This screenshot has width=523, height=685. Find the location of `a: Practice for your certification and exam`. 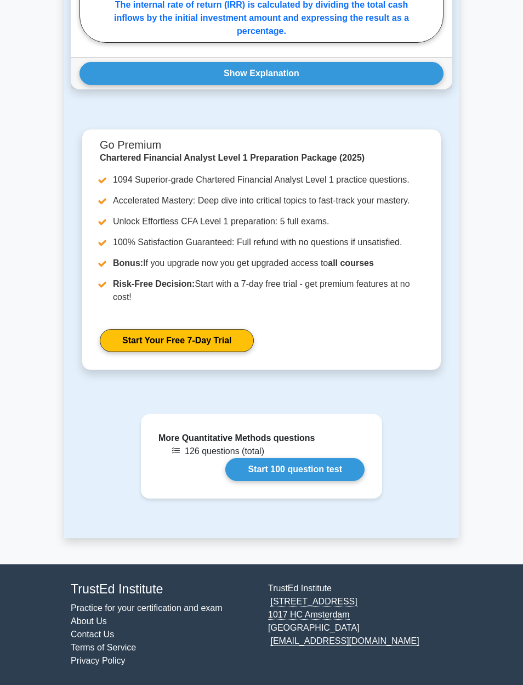

a: Practice for your certification and exam is located at coordinates (146, 608).